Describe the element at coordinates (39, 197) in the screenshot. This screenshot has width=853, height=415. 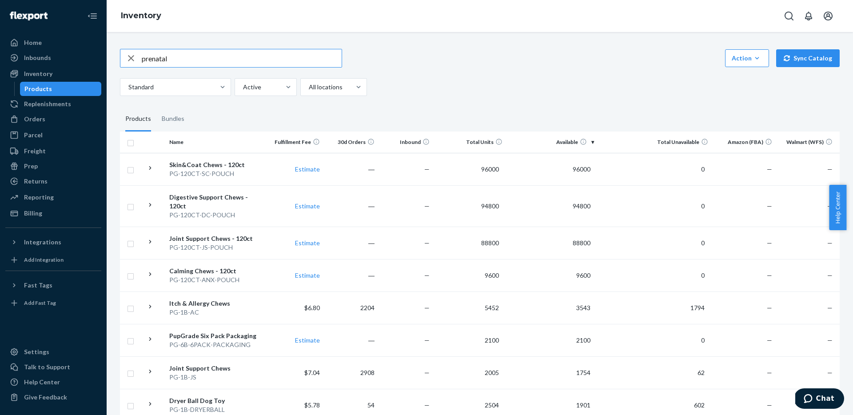
I see `div: Reporting` at that location.